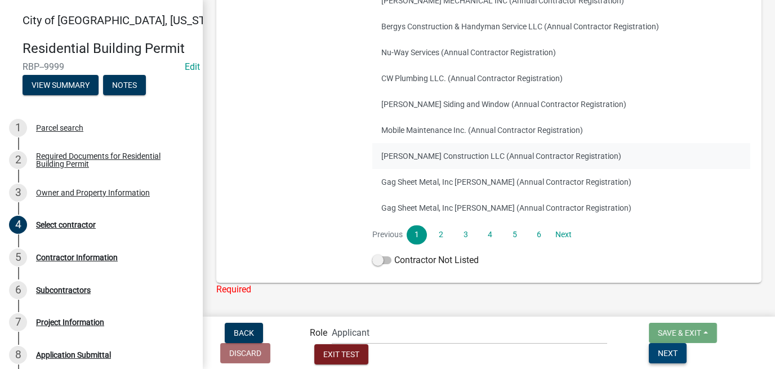  I want to click on div: 4, so click(18, 225).